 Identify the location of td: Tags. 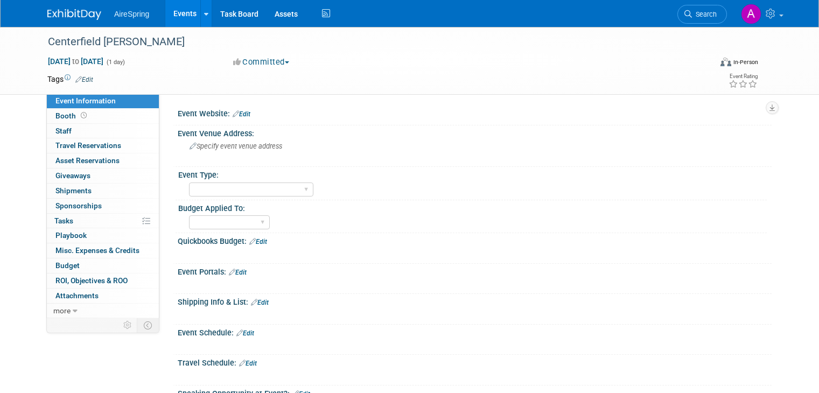
(70, 79).